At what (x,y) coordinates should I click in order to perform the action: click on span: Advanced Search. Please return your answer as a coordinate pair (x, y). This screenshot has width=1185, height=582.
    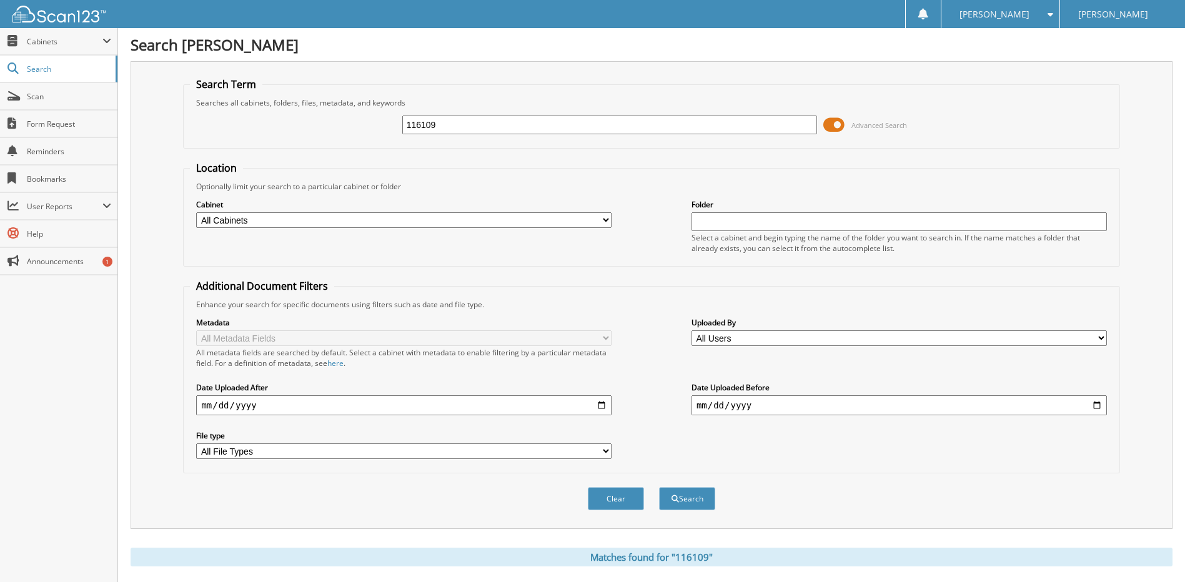
    Looking at the image, I should click on (879, 125).